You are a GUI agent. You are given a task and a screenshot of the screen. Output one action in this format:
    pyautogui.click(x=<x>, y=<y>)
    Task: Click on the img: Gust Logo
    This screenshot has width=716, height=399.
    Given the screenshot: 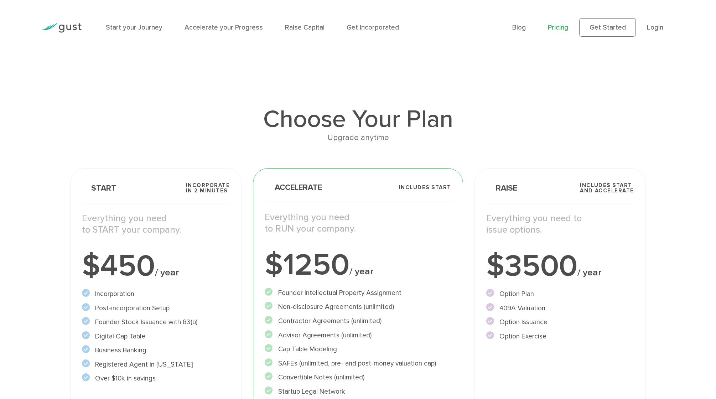 What is the action you would take?
    pyautogui.click(x=62, y=28)
    